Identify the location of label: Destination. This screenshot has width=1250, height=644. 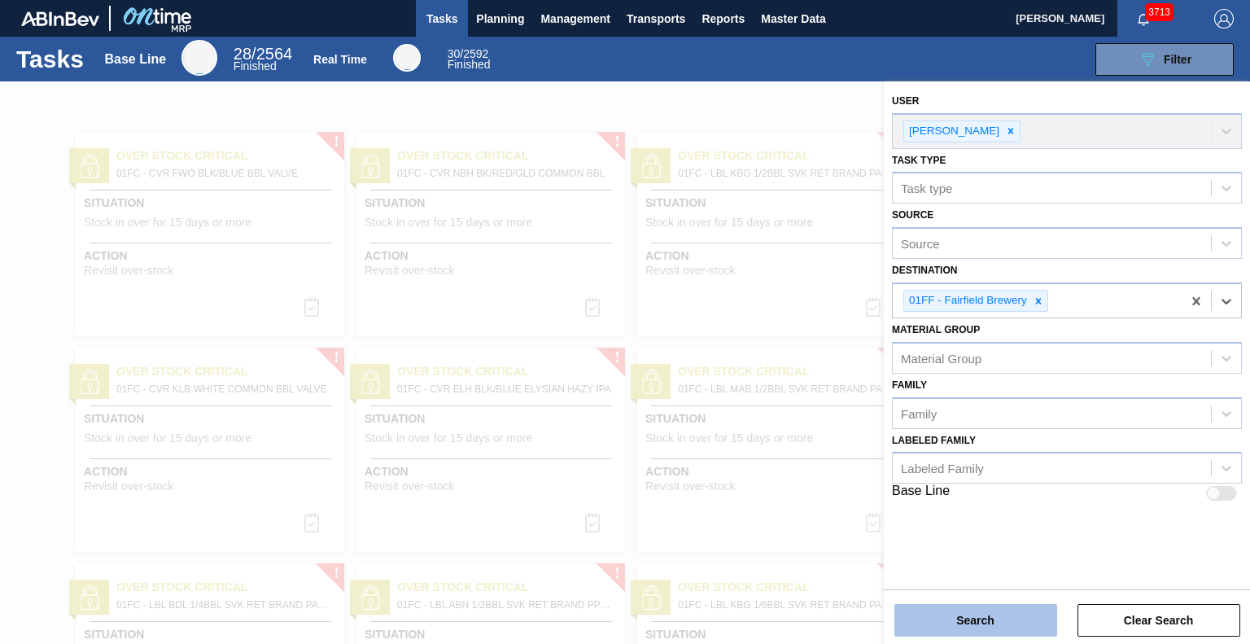
(924, 270).